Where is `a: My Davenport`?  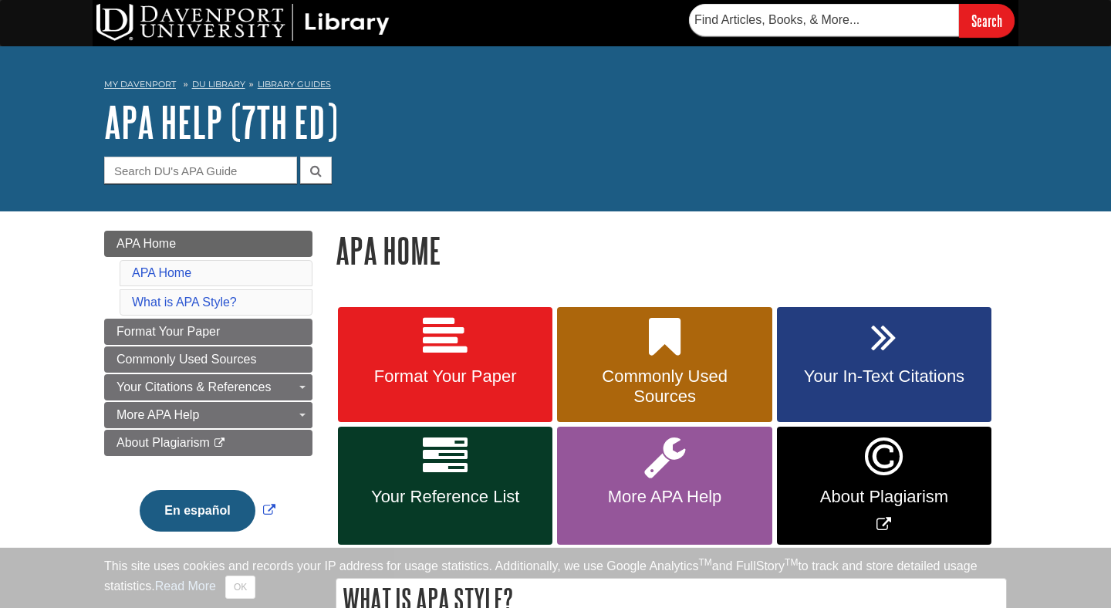
a: My Davenport is located at coordinates (140, 84).